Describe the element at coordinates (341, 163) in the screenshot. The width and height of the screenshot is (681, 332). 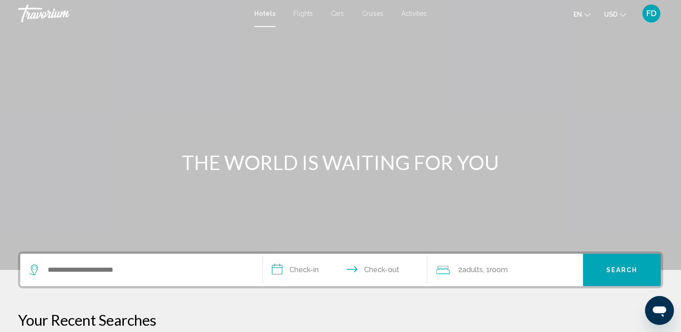
I see `h1: THE WORLD IS WAITING FOR YOU` at that location.